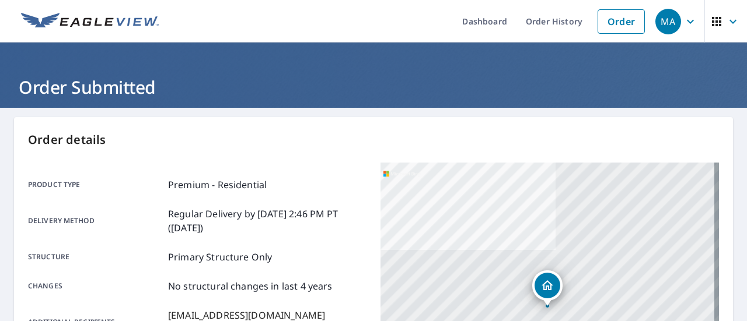 This screenshot has height=321, width=747. What do you see at coordinates (373, 87) in the screenshot?
I see `h1: Order Submitted` at bounding box center [373, 87].